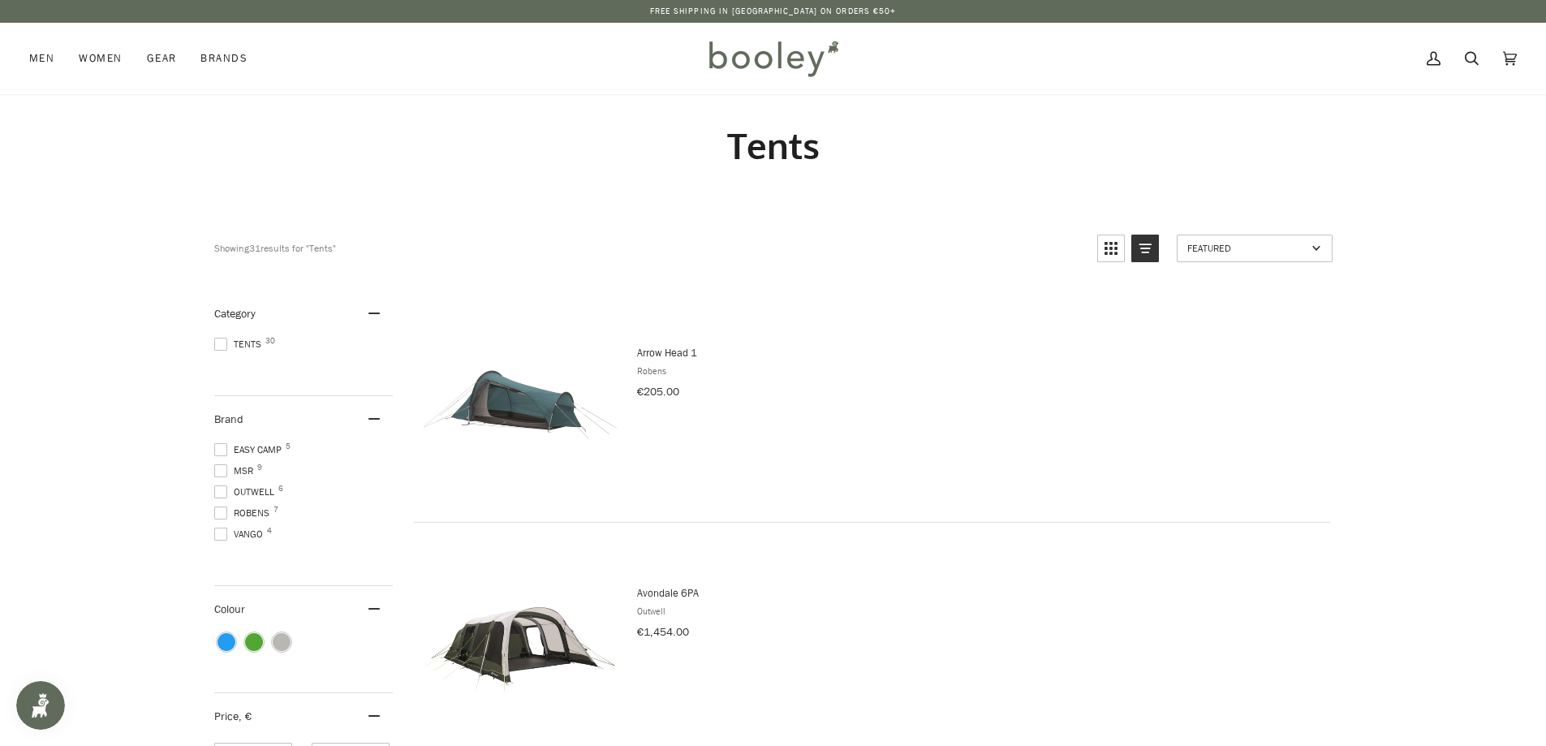 The width and height of the screenshot is (1546, 746). I want to click on span: 5, so click(288, 446).